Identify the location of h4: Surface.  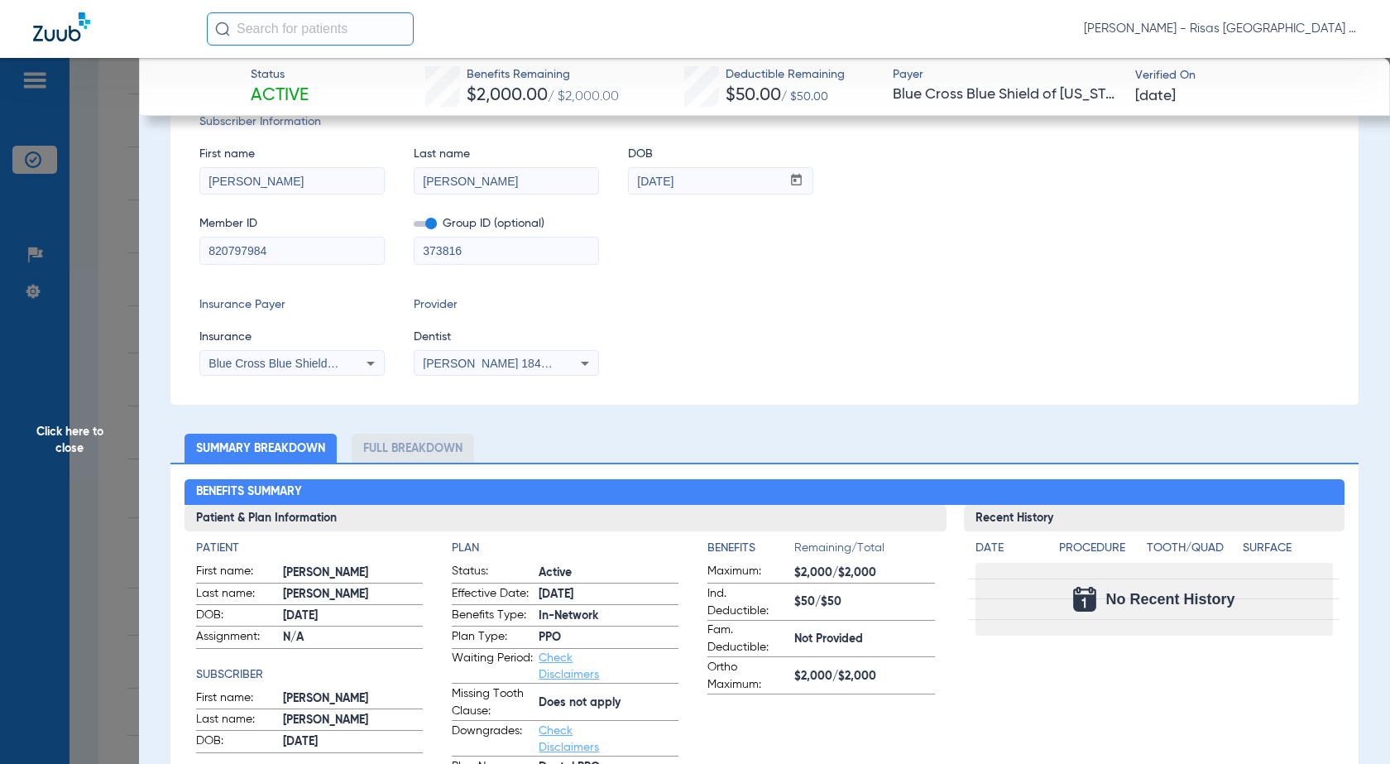
(1288, 548).